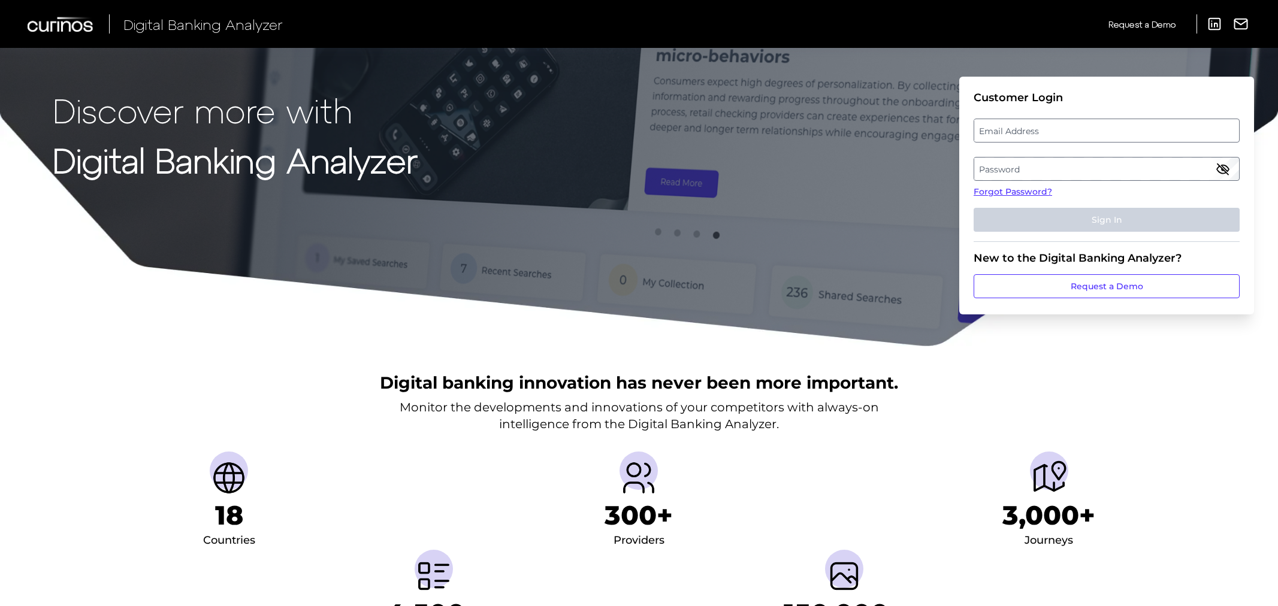 The width and height of the screenshot is (1278, 606). Describe the element at coordinates (235, 159) in the screenshot. I see `strong: Digital Banking Analyzer` at that location.